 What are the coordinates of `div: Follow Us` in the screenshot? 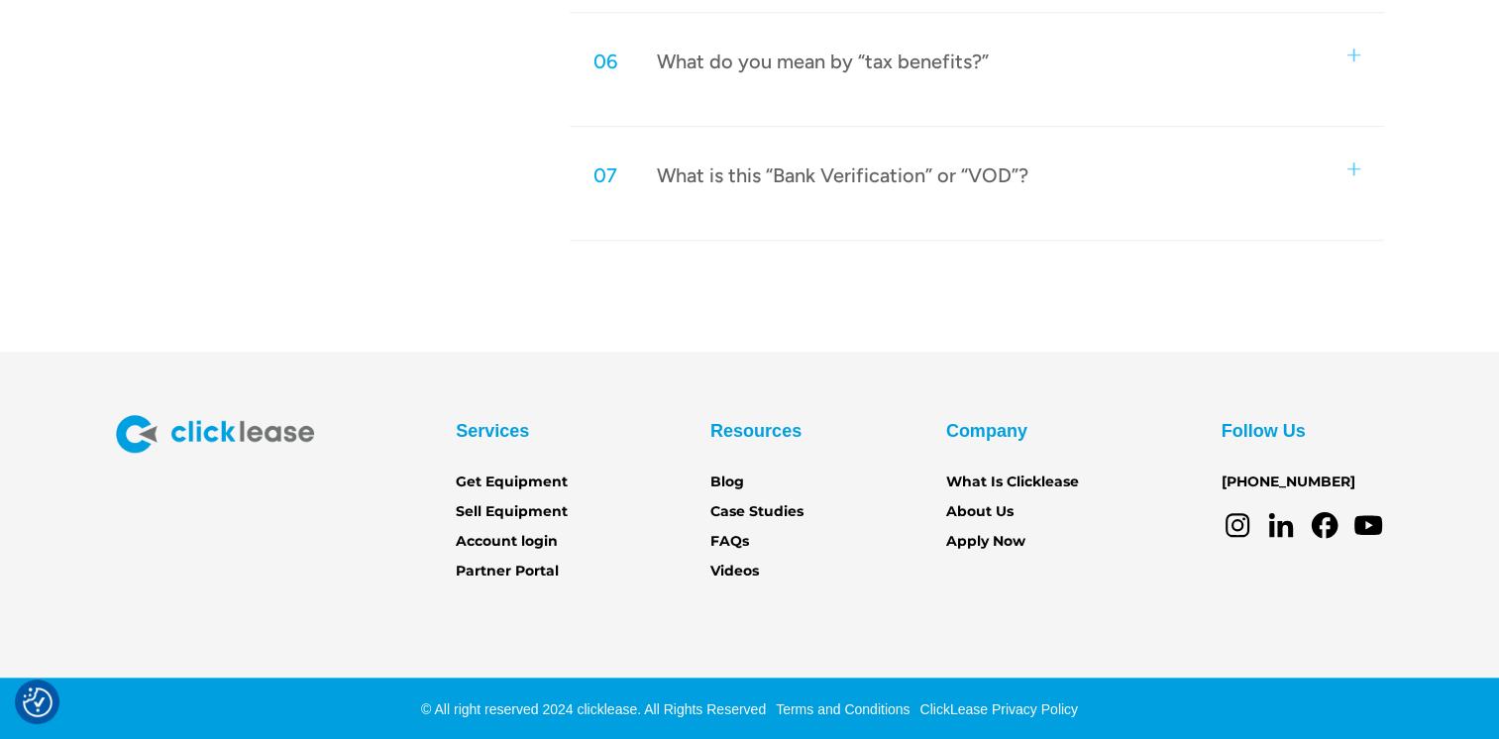 It's located at (1264, 431).